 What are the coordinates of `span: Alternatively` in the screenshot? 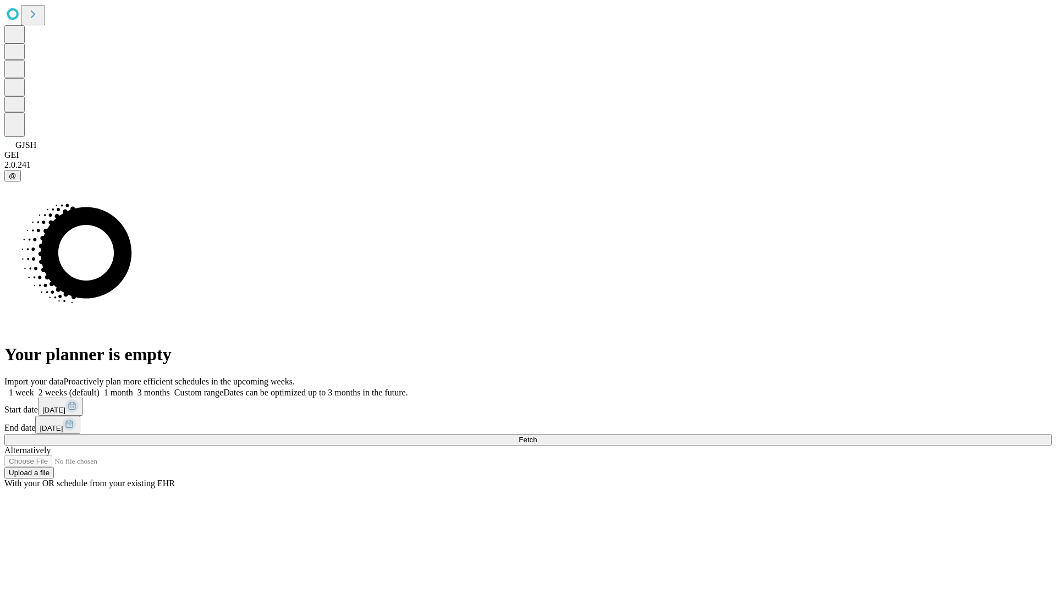 It's located at (28, 450).